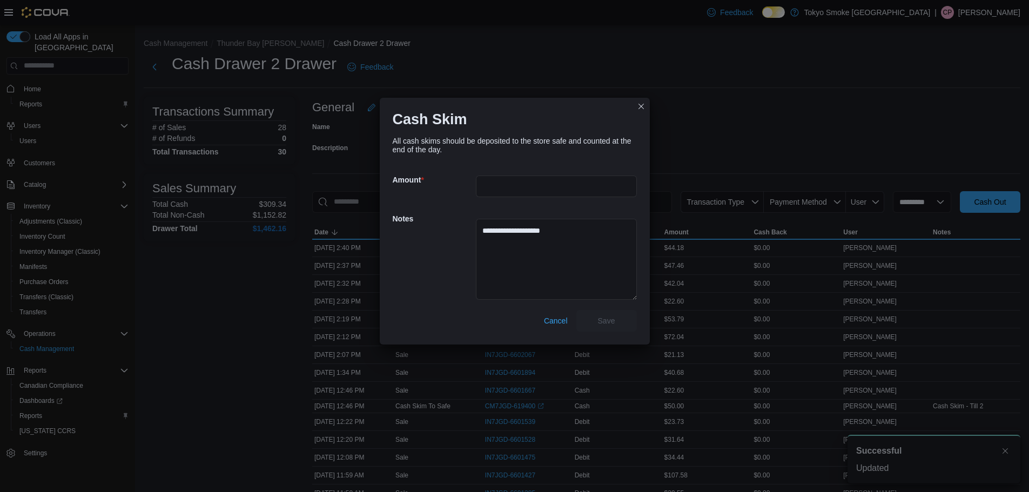 This screenshot has width=1029, height=492. I want to click on button: Save, so click(607, 321).